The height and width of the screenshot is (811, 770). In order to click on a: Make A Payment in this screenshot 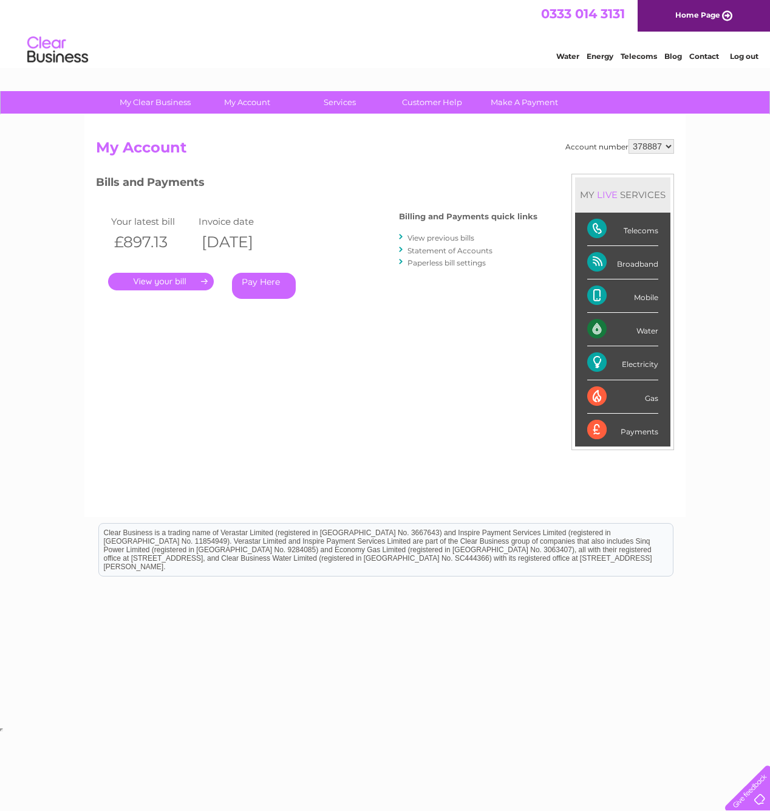, I will do `click(524, 102)`.